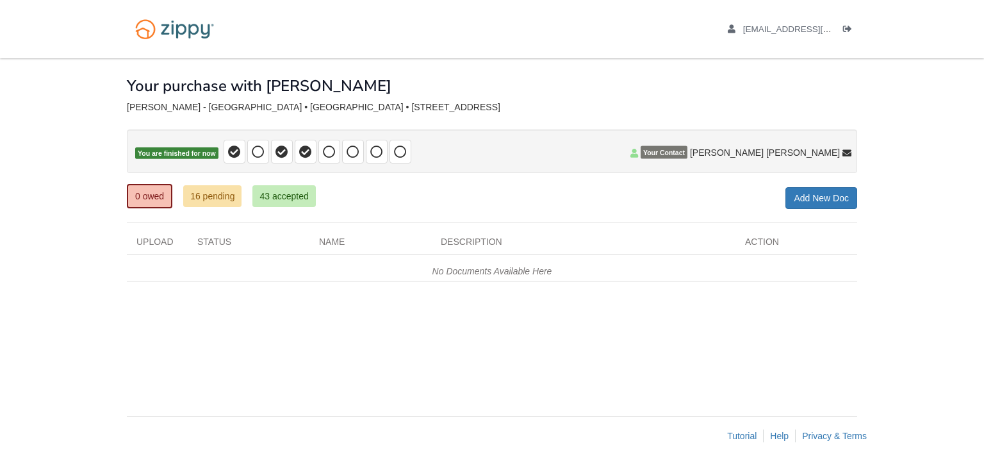  What do you see at coordinates (850, 31) in the screenshot?
I see `a: Log out` at bounding box center [850, 31].